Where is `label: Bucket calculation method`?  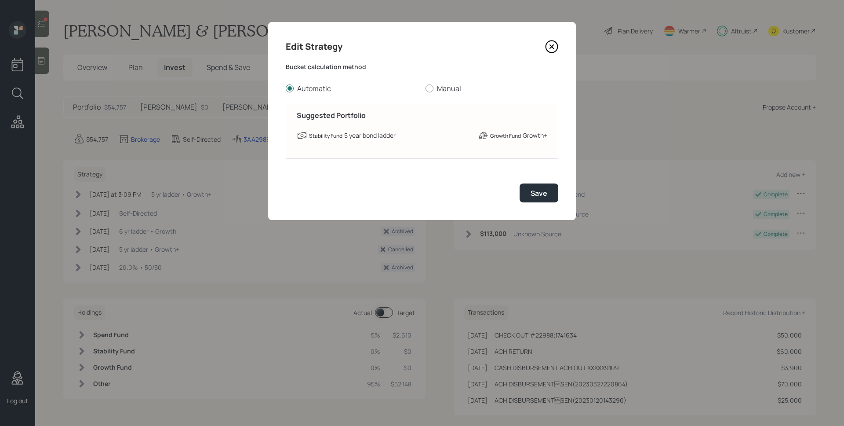
label: Bucket calculation method is located at coordinates (422, 67).